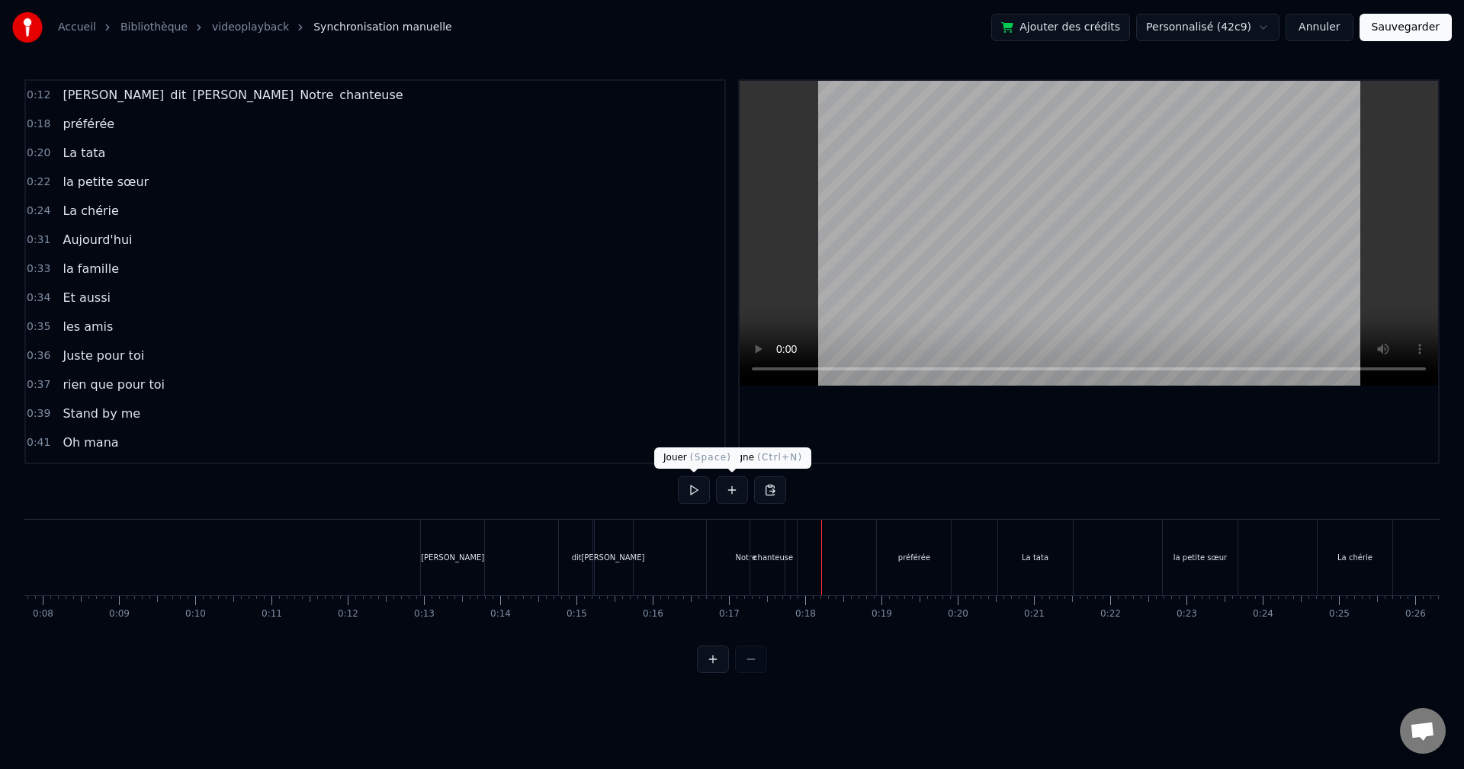 The image size is (1464, 769). I want to click on a: videoplayback, so click(250, 27).